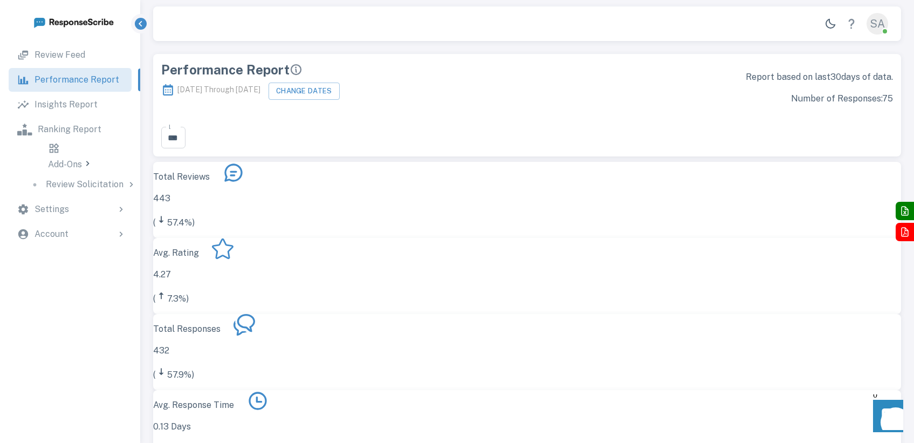  Describe the element at coordinates (852, 24) in the screenshot. I see `a: Help Center` at that location.